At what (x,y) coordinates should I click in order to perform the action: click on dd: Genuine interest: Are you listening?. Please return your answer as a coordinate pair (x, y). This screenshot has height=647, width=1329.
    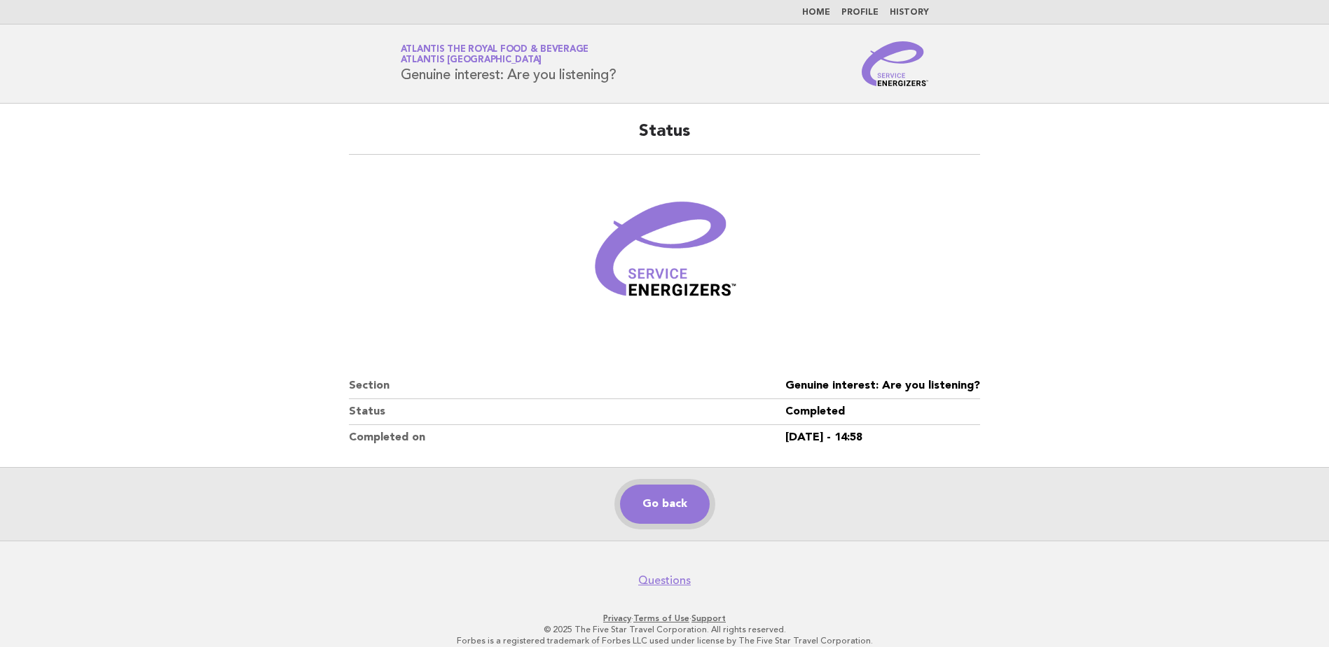
    Looking at the image, I should click on (883, 386).